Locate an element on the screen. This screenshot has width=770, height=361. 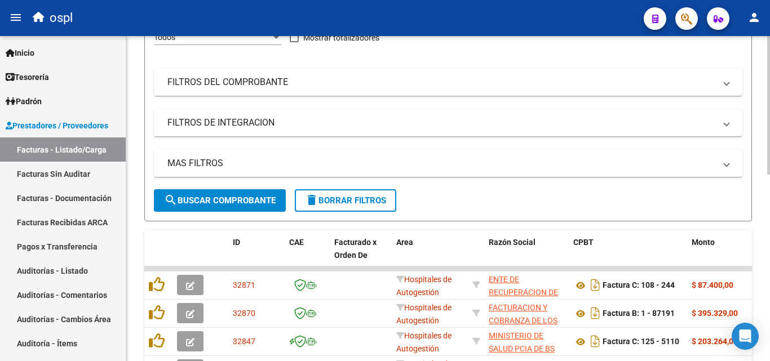
datatable-header-cell: CPBT is located at coordinates (628, 255).